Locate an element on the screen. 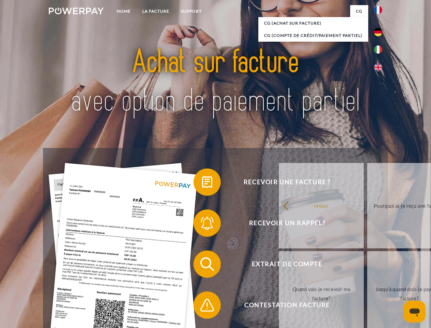  a: CG (Compte de crédit/paiement partiel) is located at coordinates (313, 36).